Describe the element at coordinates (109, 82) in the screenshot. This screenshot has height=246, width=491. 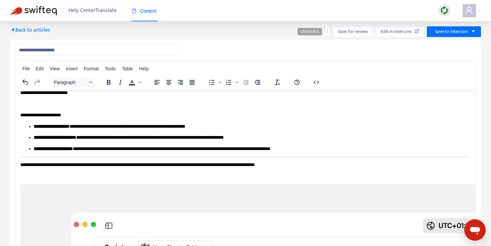
I see `button: Bold` at that location.